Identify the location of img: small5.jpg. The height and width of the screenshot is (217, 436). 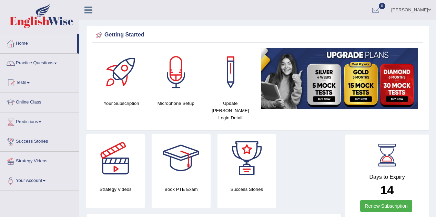
(339, 79).